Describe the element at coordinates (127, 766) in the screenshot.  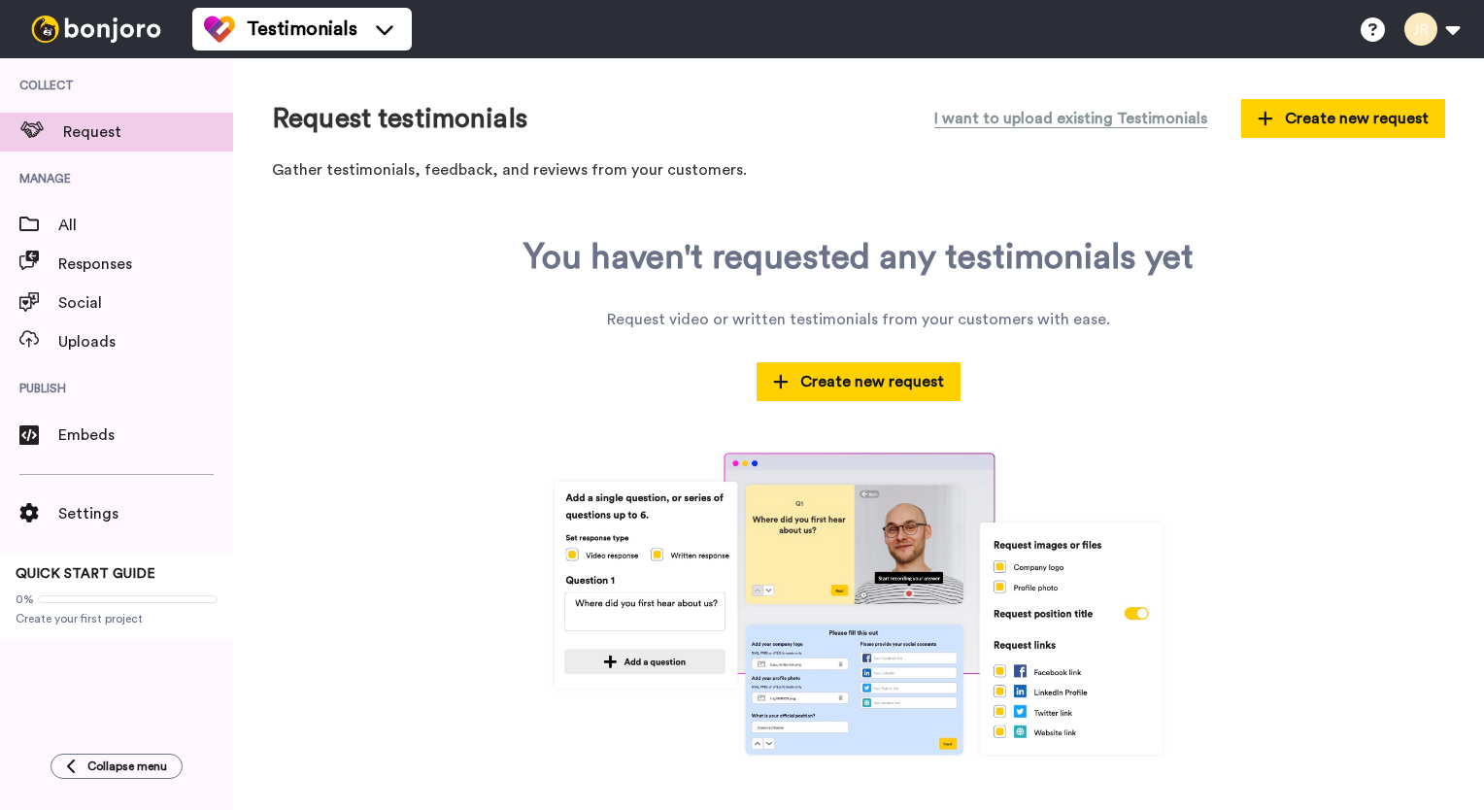
I see `span: Collapse menu` at that location.